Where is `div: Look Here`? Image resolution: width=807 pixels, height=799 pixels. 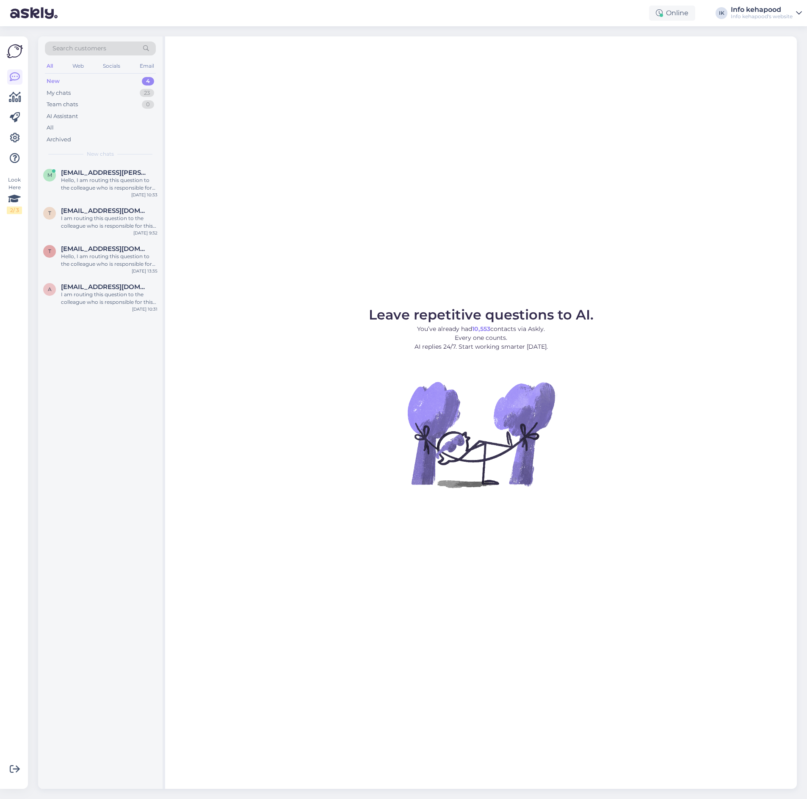 div: Look Here is located at coordinates (14, 195).